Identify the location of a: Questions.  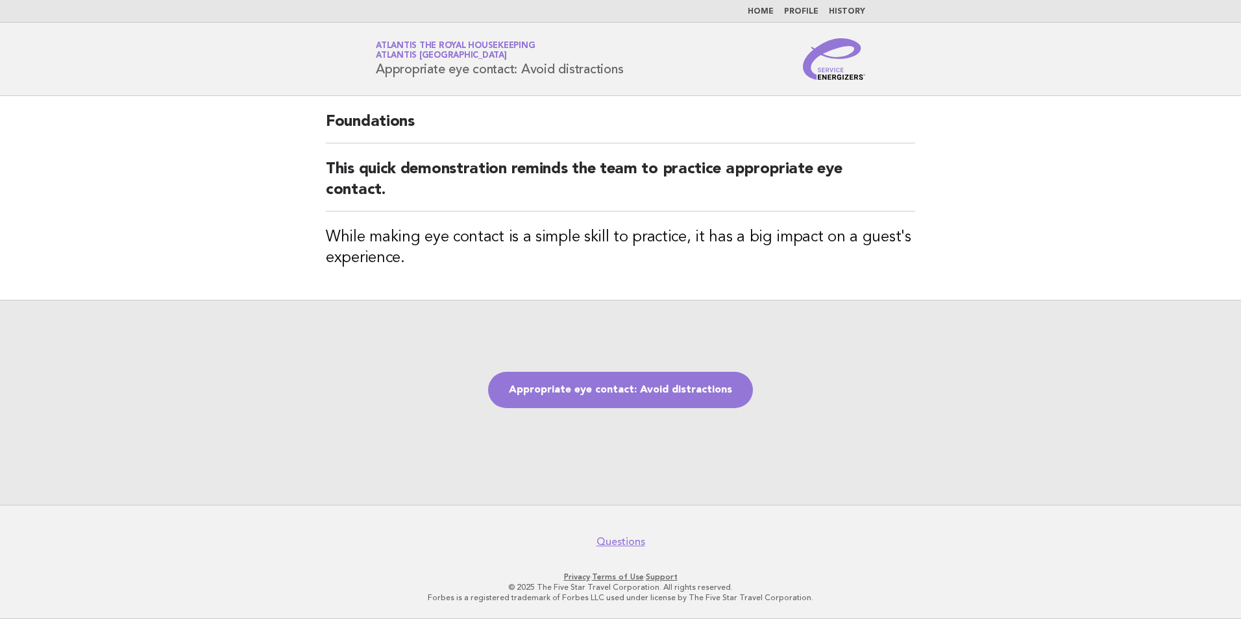
(621, 542).